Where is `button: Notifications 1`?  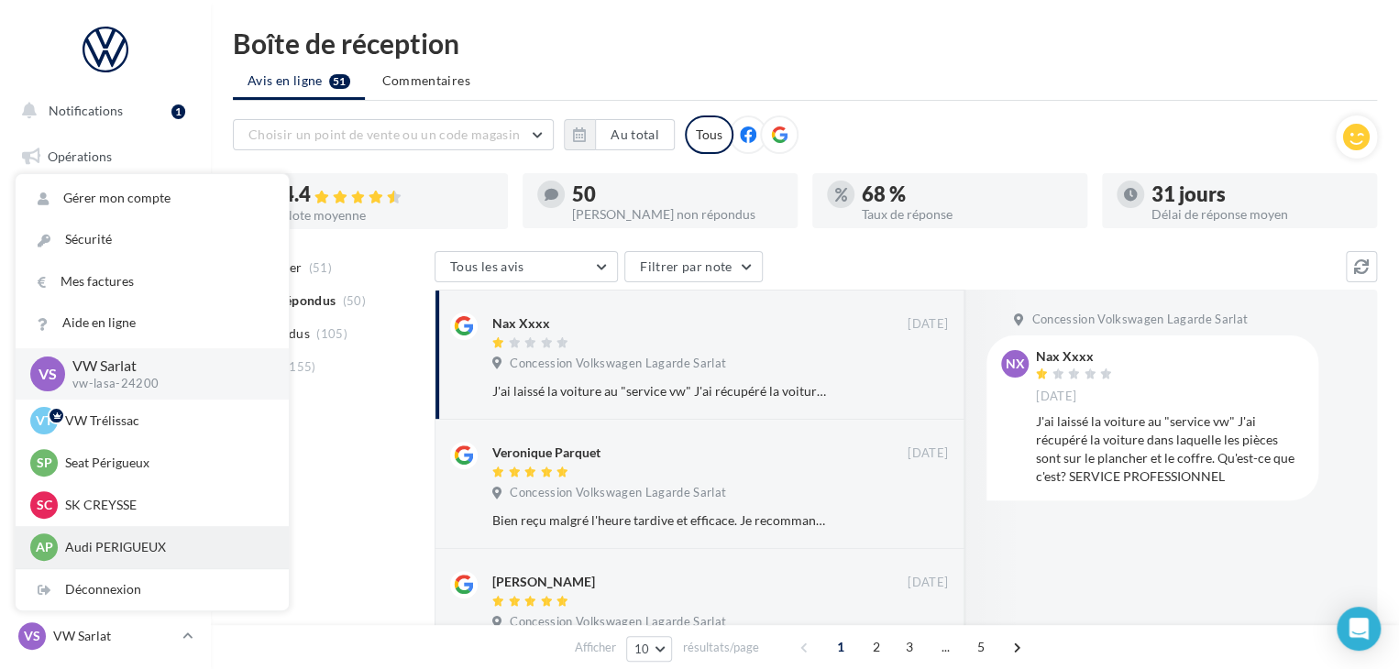
button: Notifications 1 is located at coordinates (102, 111).